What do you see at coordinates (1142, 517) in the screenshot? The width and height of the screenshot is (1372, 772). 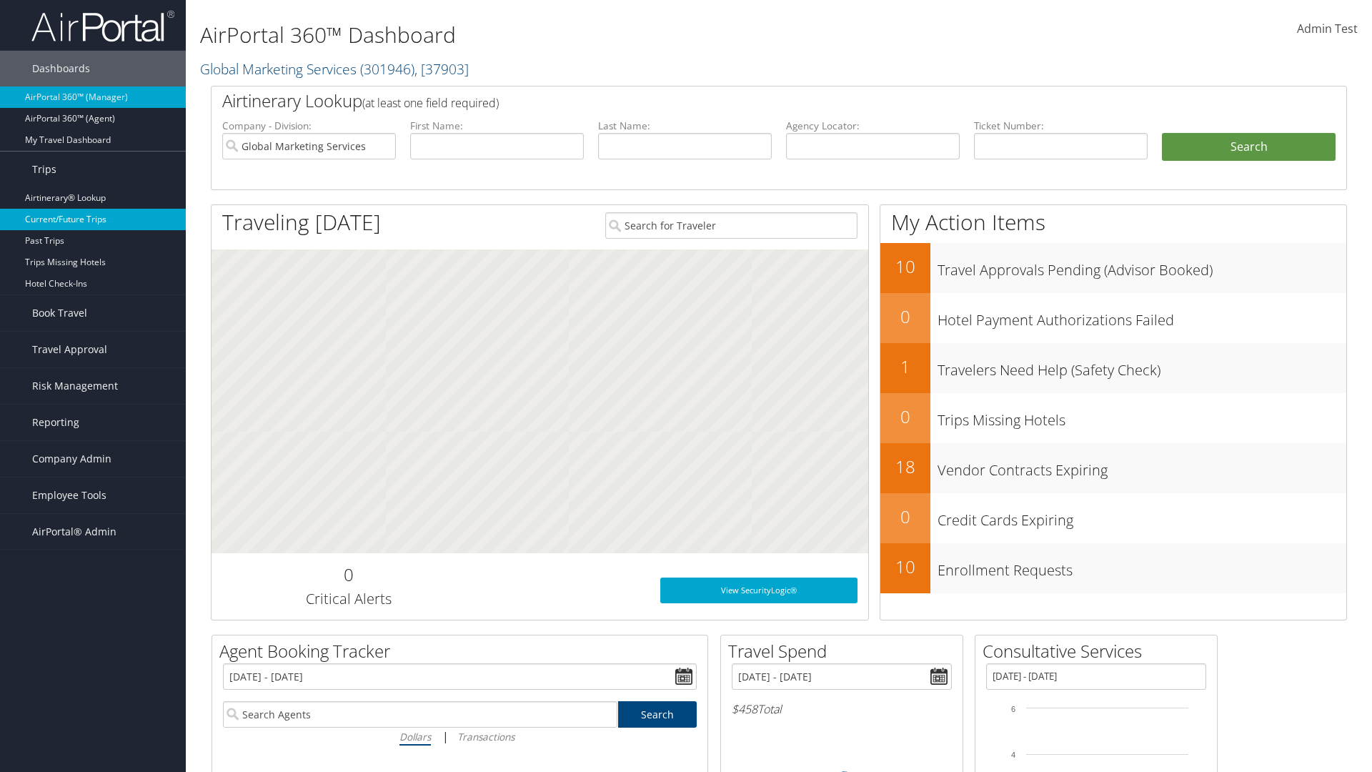 I see `h3: Credit Cards Expiring` at bounding box center [1142, 517].